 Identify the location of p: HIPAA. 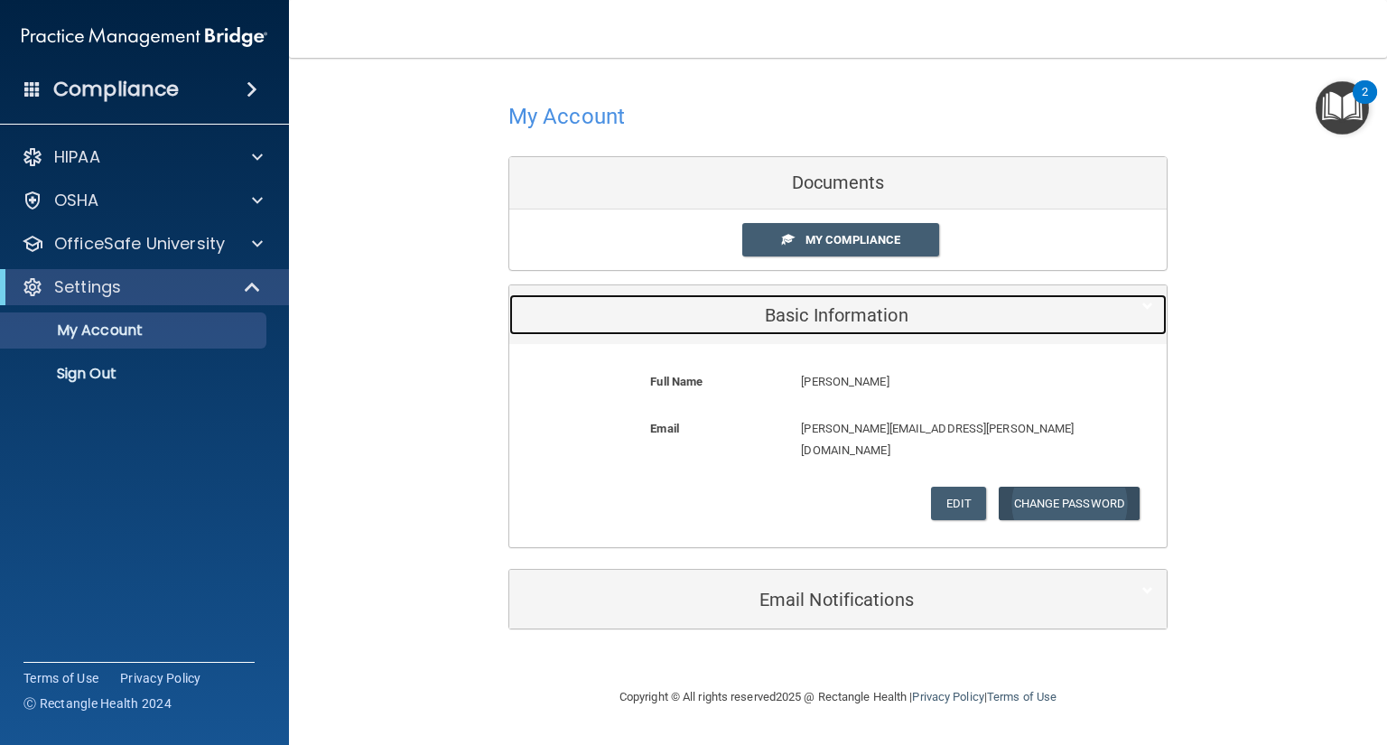
(77, 157).